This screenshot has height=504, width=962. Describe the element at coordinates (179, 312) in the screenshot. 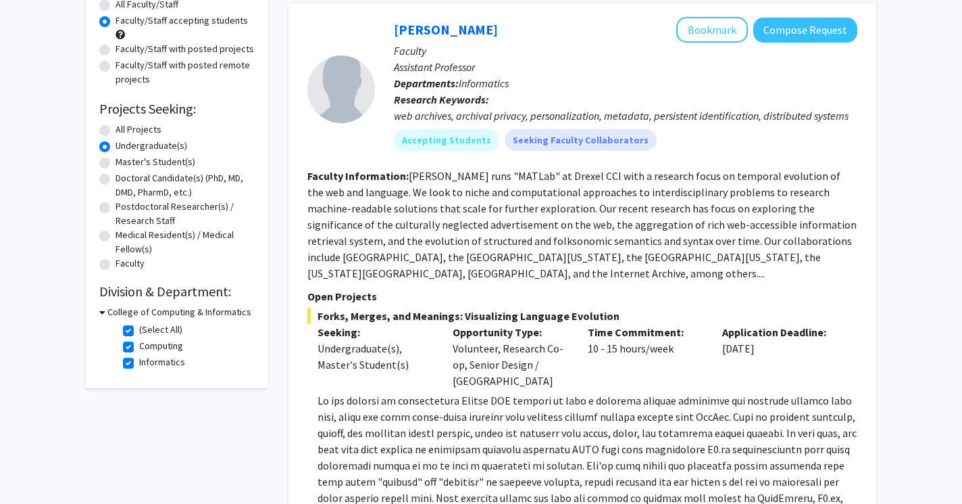

I see `h3: College of Computing & Informatics` at that location.